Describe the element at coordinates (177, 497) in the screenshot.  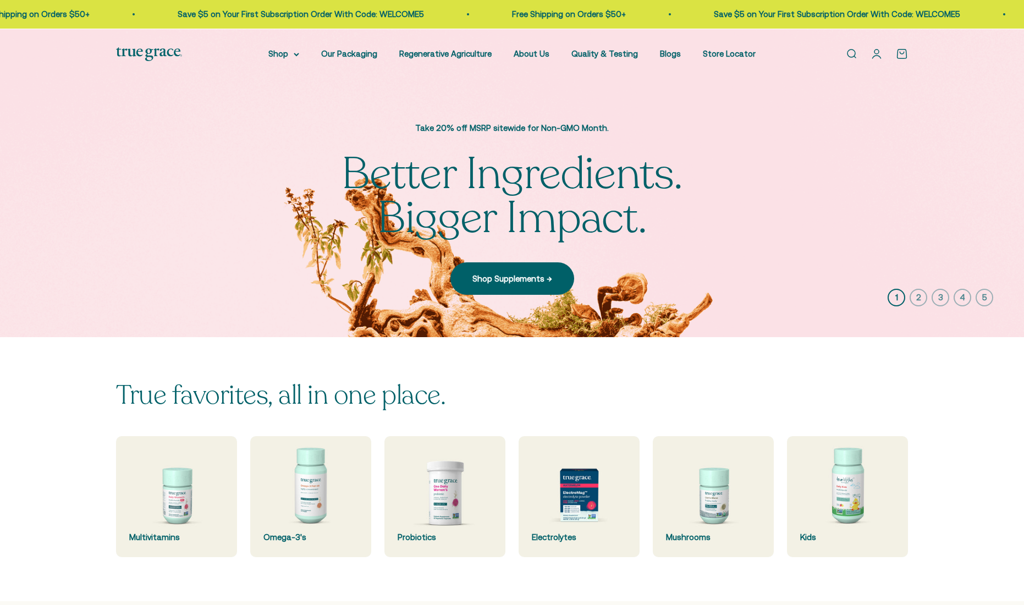
I see `a: Multivitamins` at that location.